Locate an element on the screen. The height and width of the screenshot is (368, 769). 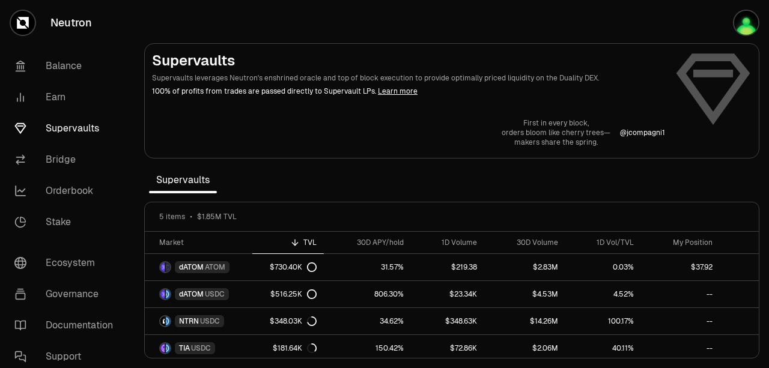
img: ATOM Logo is located at coordinates (168, 267).